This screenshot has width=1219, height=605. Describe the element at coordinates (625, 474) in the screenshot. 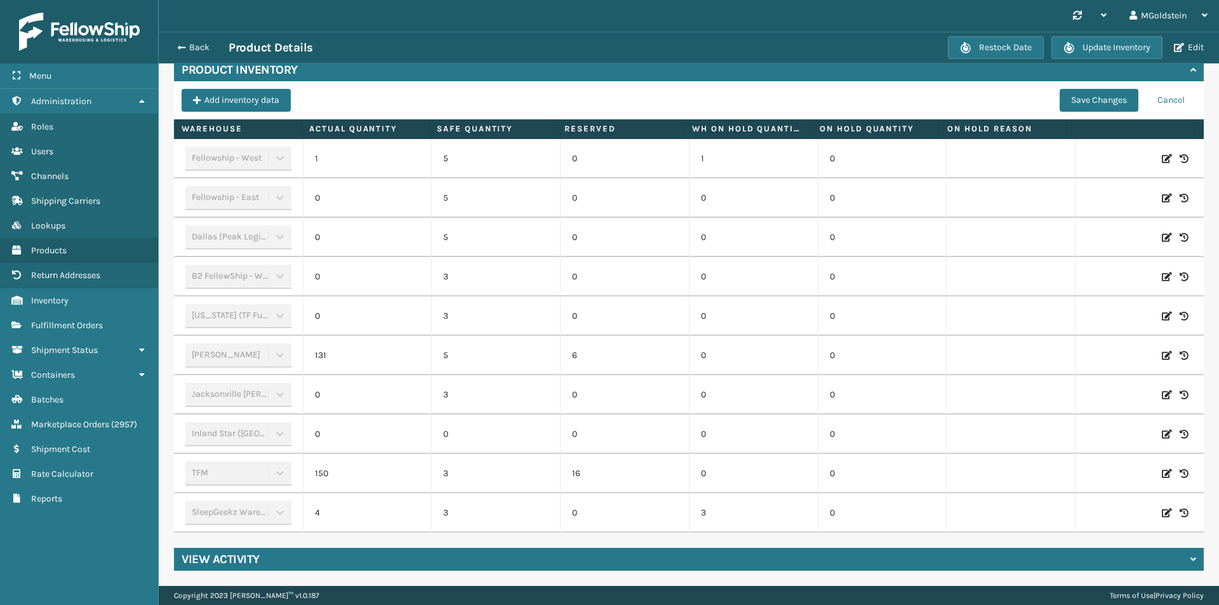

I see `p: 16` at that location.